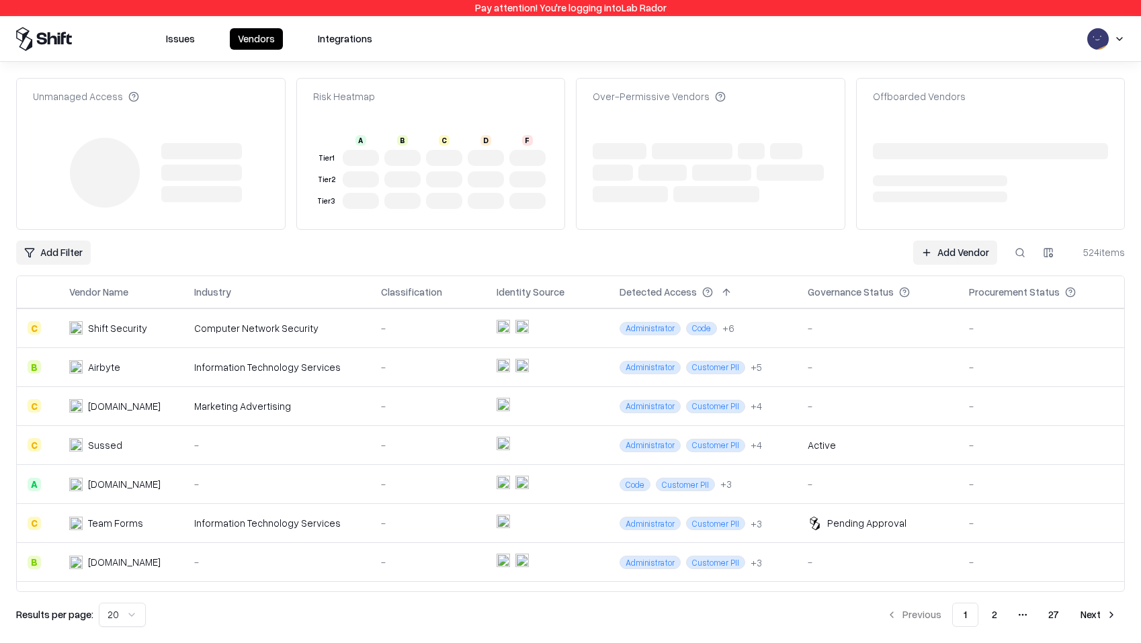  What do you see at coordinates (276, 406) in the screenshot?
I see `div: Marketing Advertising` at bounding box center [276, 406].